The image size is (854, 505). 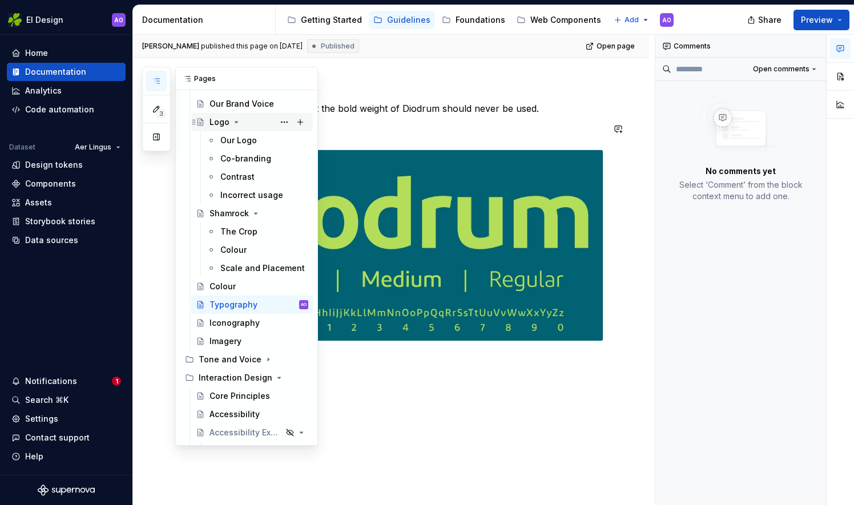 What do you see at coordinates (66, 381) in the screenshot?
I see `button: Notifications1` at bounding box center [66, 381].